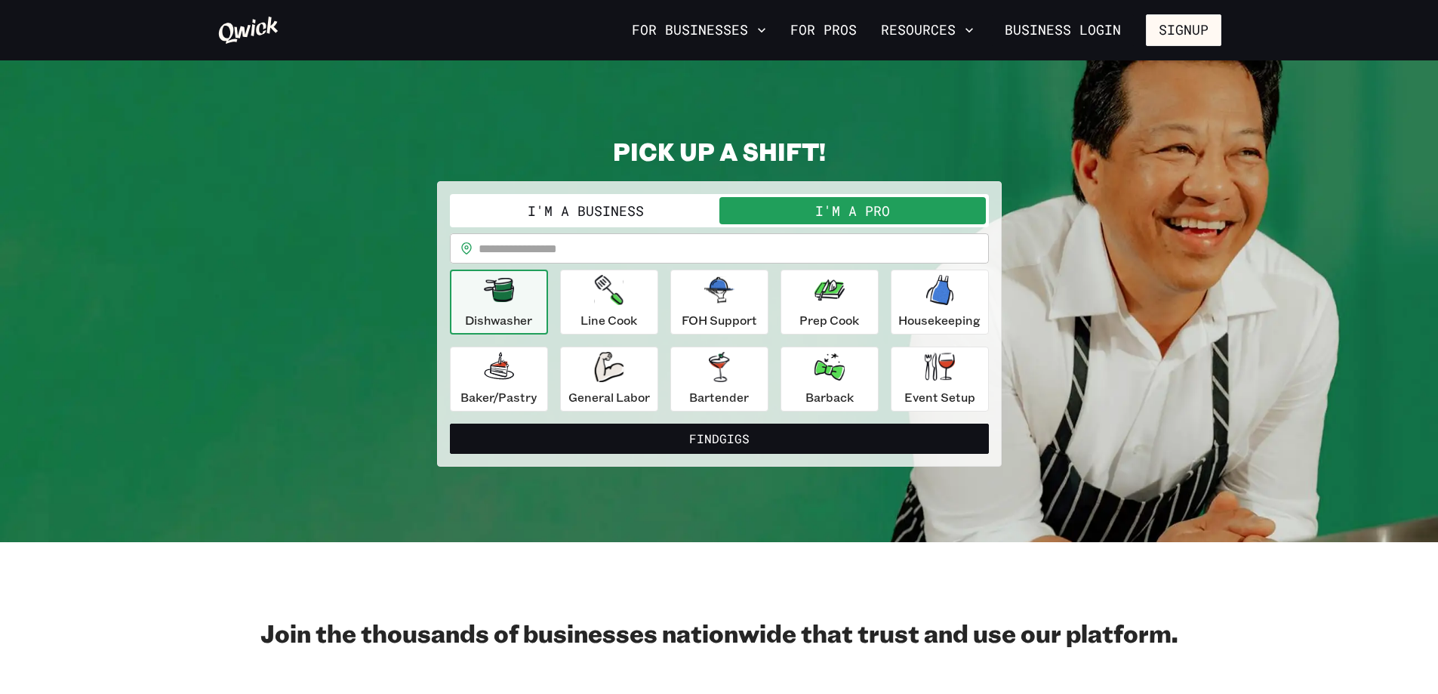 Image resolution: width=1438 pixels, height=694 pixels. What do you see at coordinates (699, 30) in the screenshot?
I see `button: For Businesses` at bounding box center [699, 30].